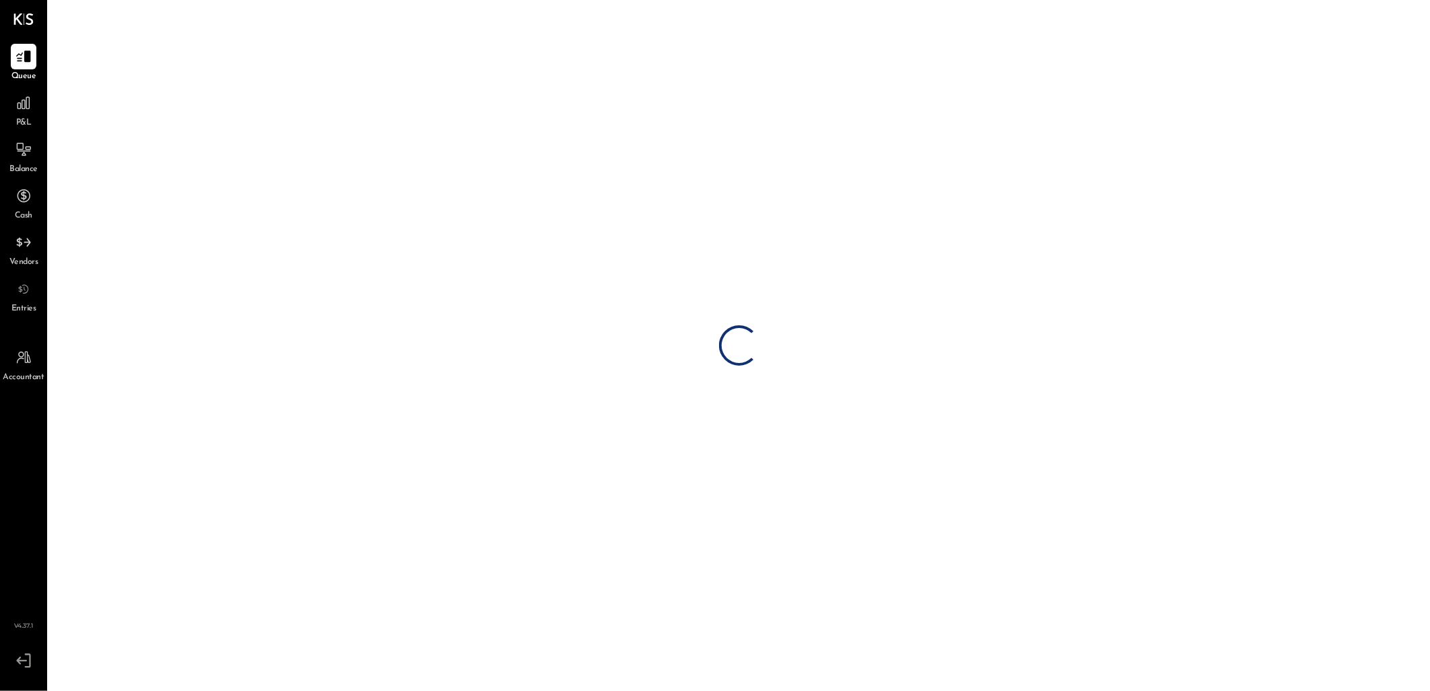  I want to click on span: Queue, so click(24, 77).